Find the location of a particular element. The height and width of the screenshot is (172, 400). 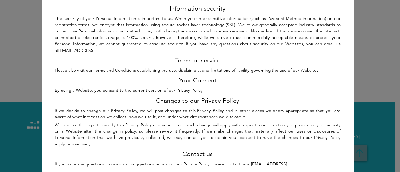

h1: Your Consent is located at coordinates (198, 81).